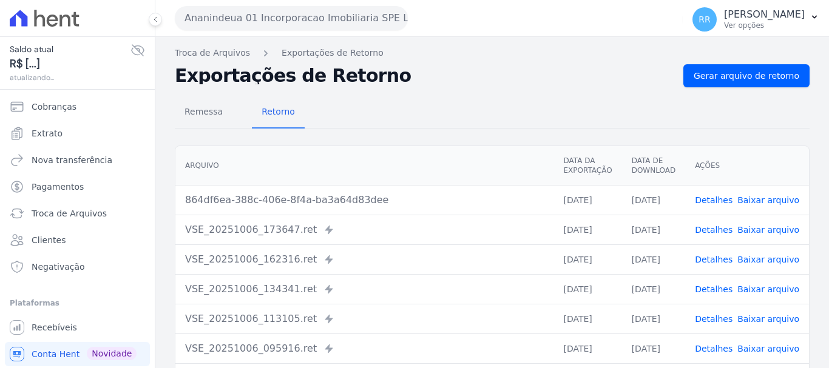  What do you see at coordinates (203, 113) in the screenshot?
I see `a: Remessa` at bounding box center [203, 113].